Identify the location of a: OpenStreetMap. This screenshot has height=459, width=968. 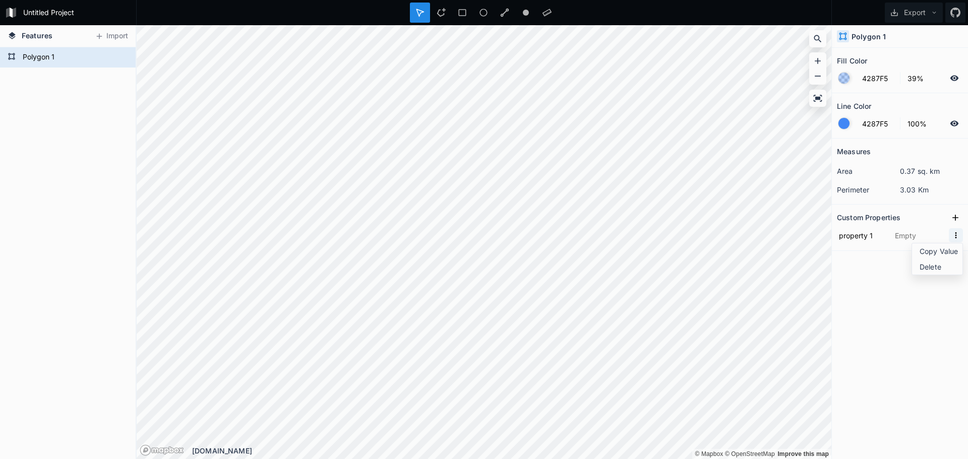
(750, 454).